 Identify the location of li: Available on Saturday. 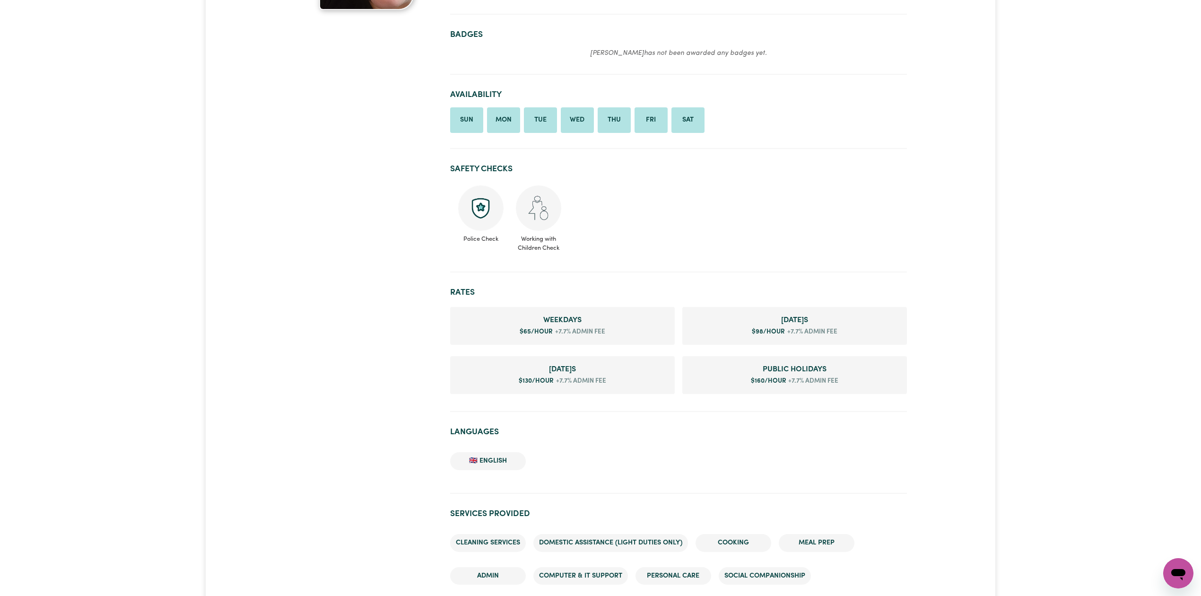
(688, 120).